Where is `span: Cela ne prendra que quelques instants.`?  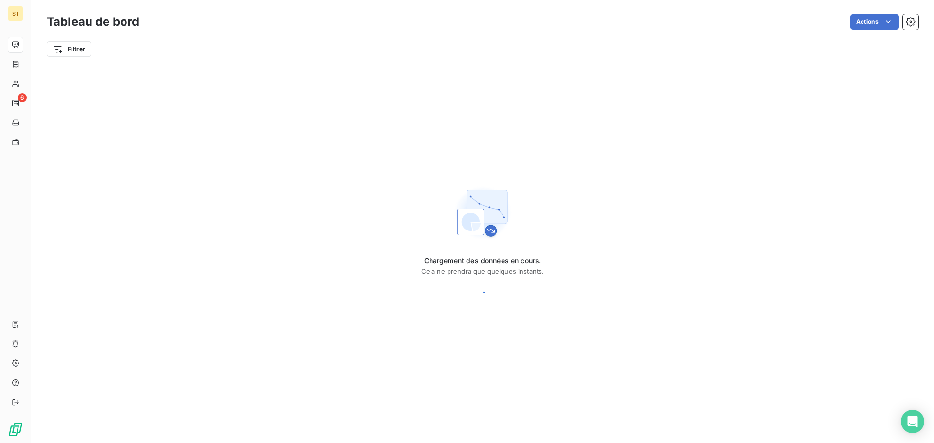
span: Cela ne prendra que quelques instants. is located at coordinates (483, 272).